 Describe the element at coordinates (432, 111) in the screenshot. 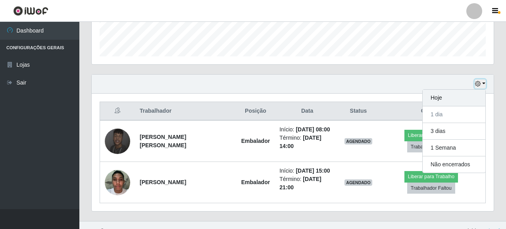

I see `th: Opções` at that location.